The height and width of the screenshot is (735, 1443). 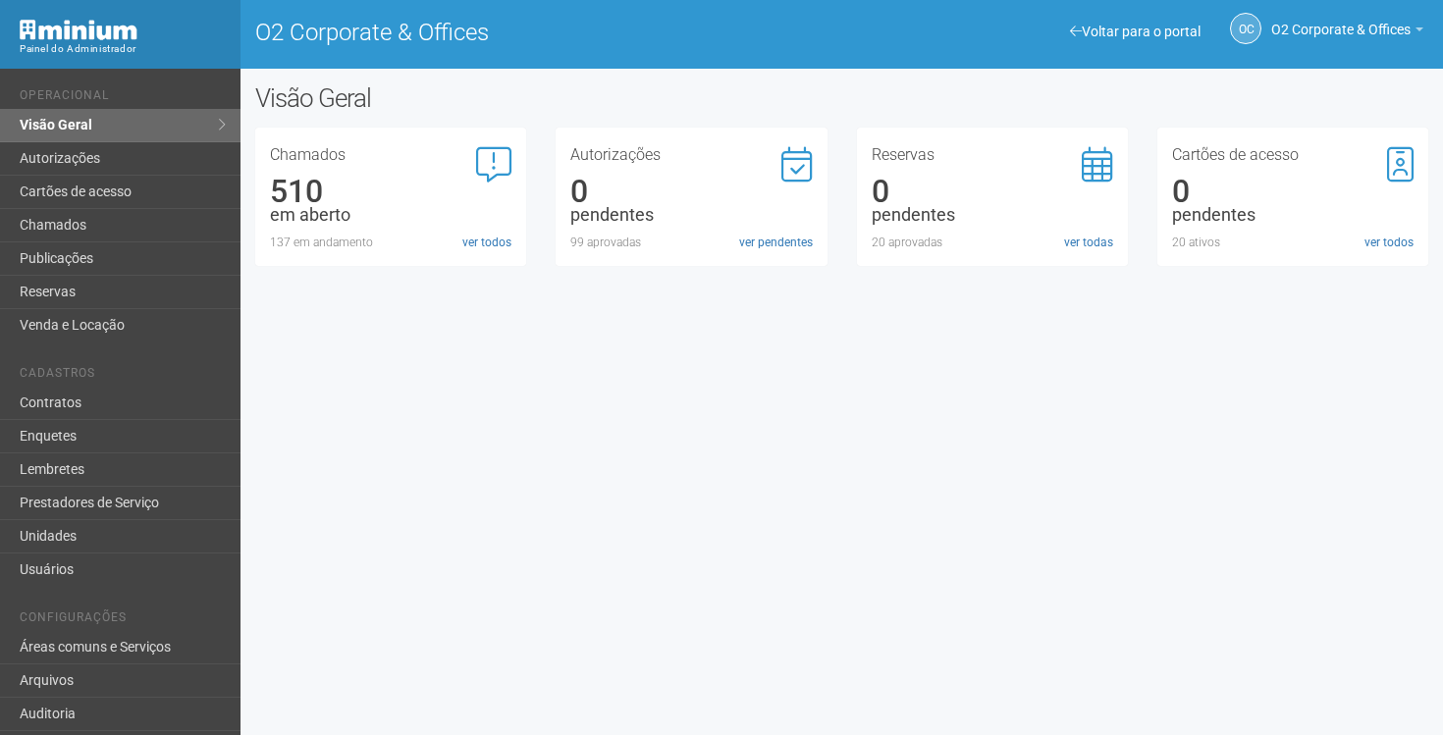 I want to click on h3: Chamados, so click(x=391, y=155).